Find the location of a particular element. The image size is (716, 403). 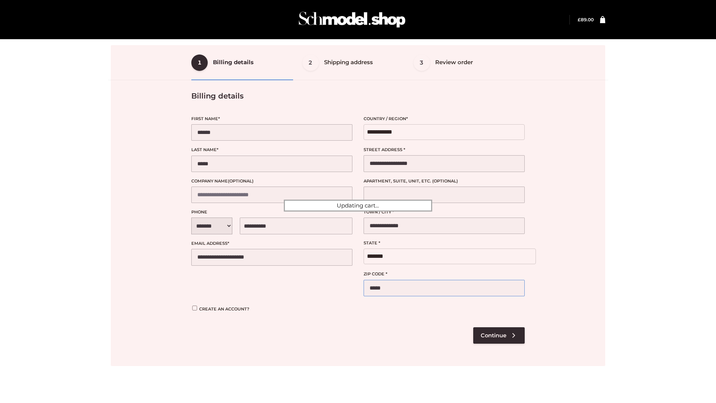

a: Schmodel Admin 964 is located at coordinates (352, 19).